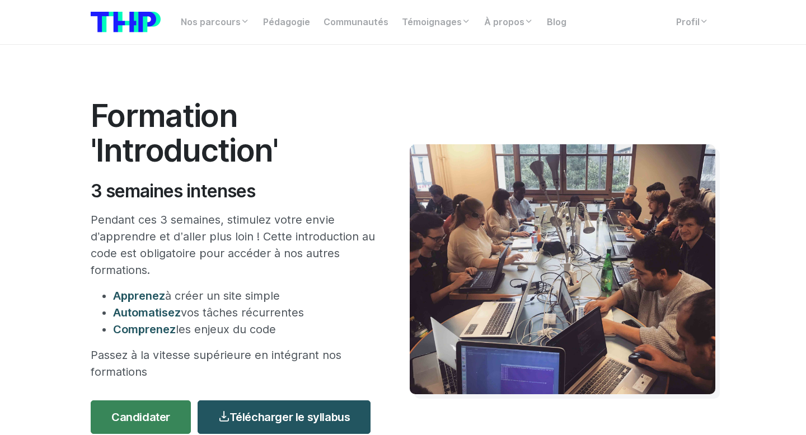 The height and width of the screenshot is (435, 806). Describe the element at coordinates (436, 22) in the screenshot. I see `a: Témoignages` at that location.